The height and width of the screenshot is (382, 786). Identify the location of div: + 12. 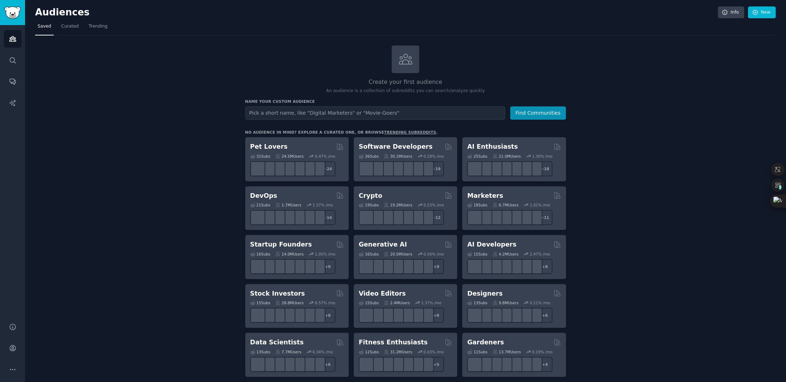
(437, 217).